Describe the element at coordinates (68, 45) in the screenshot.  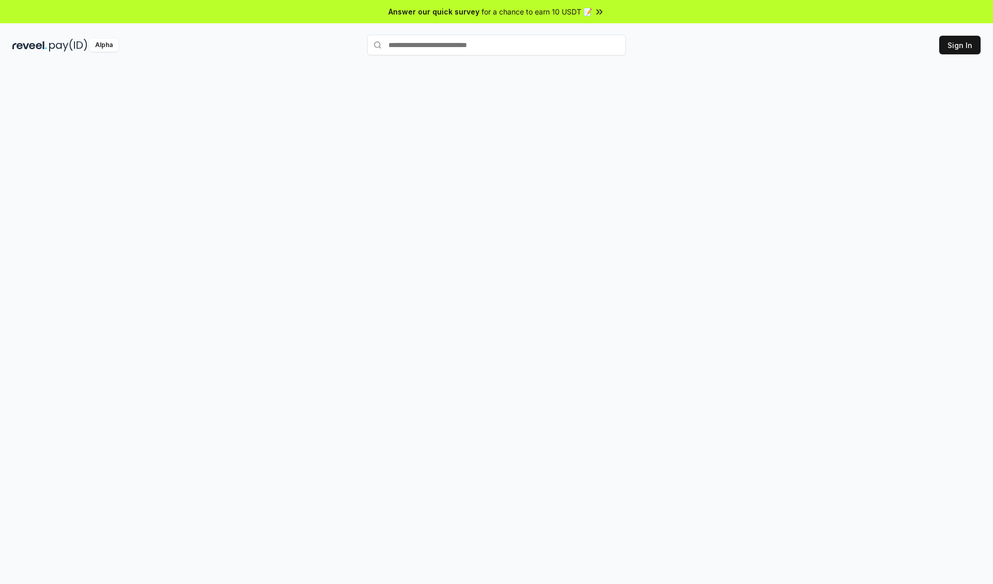
I see `img: pay_id` at that location.